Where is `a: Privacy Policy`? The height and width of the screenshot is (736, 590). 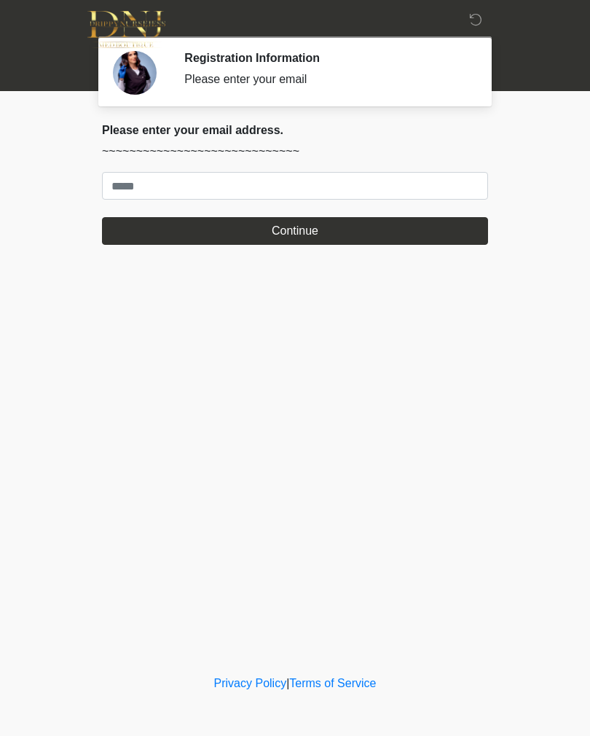 a: Privacy Policy is located at coordinates (251, 682).